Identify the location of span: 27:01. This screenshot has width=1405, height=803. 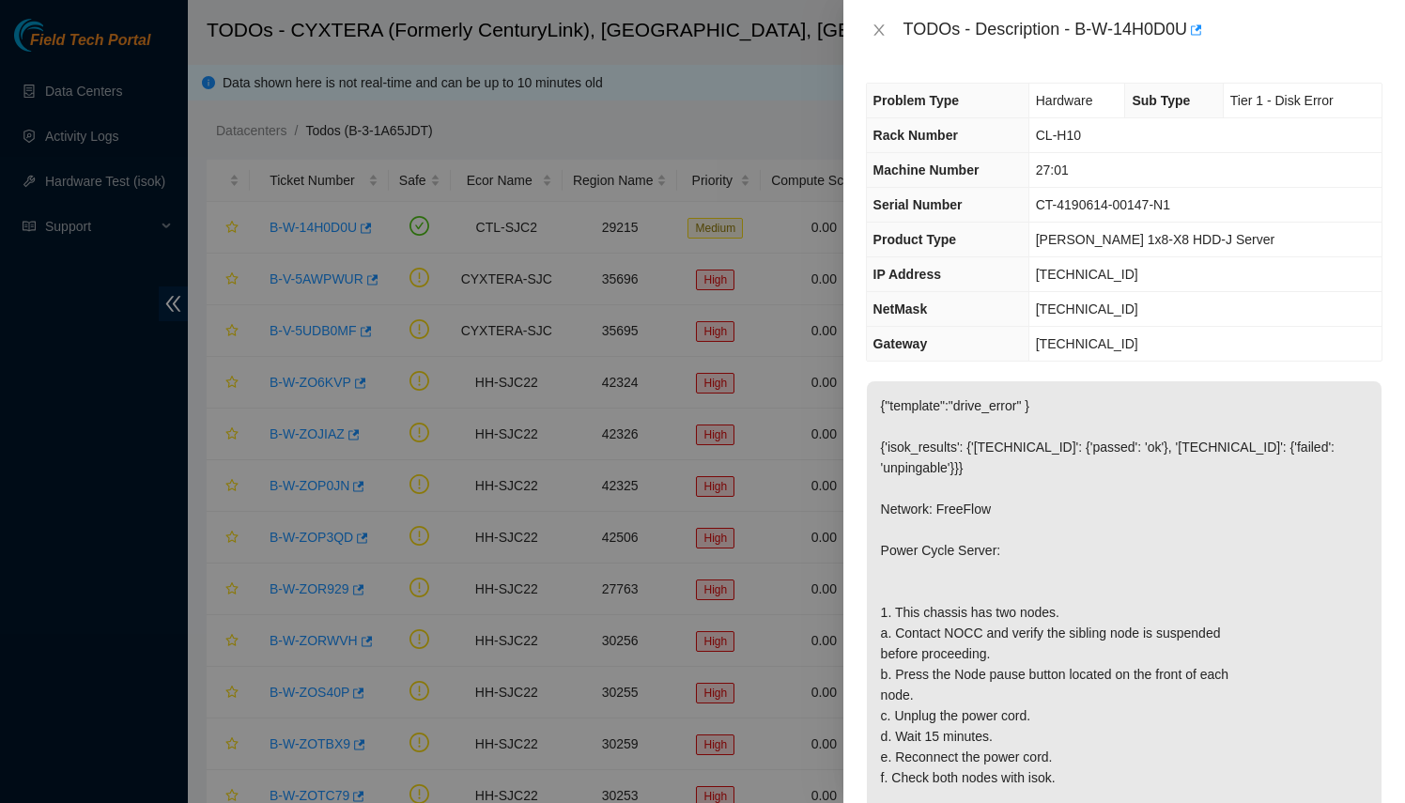
(1052, 170).